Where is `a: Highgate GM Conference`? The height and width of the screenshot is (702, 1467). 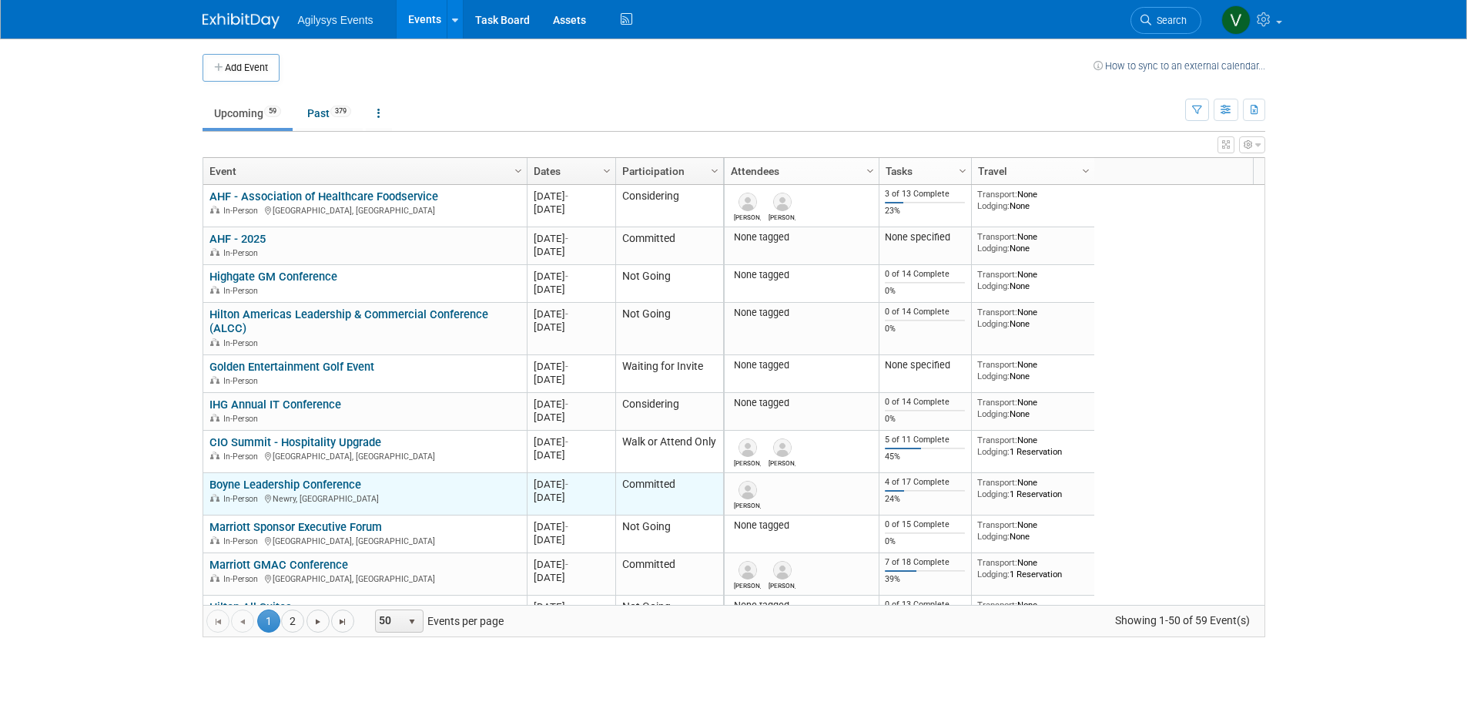
a: Highgate GM Conference is located at coordinates (273, 276).